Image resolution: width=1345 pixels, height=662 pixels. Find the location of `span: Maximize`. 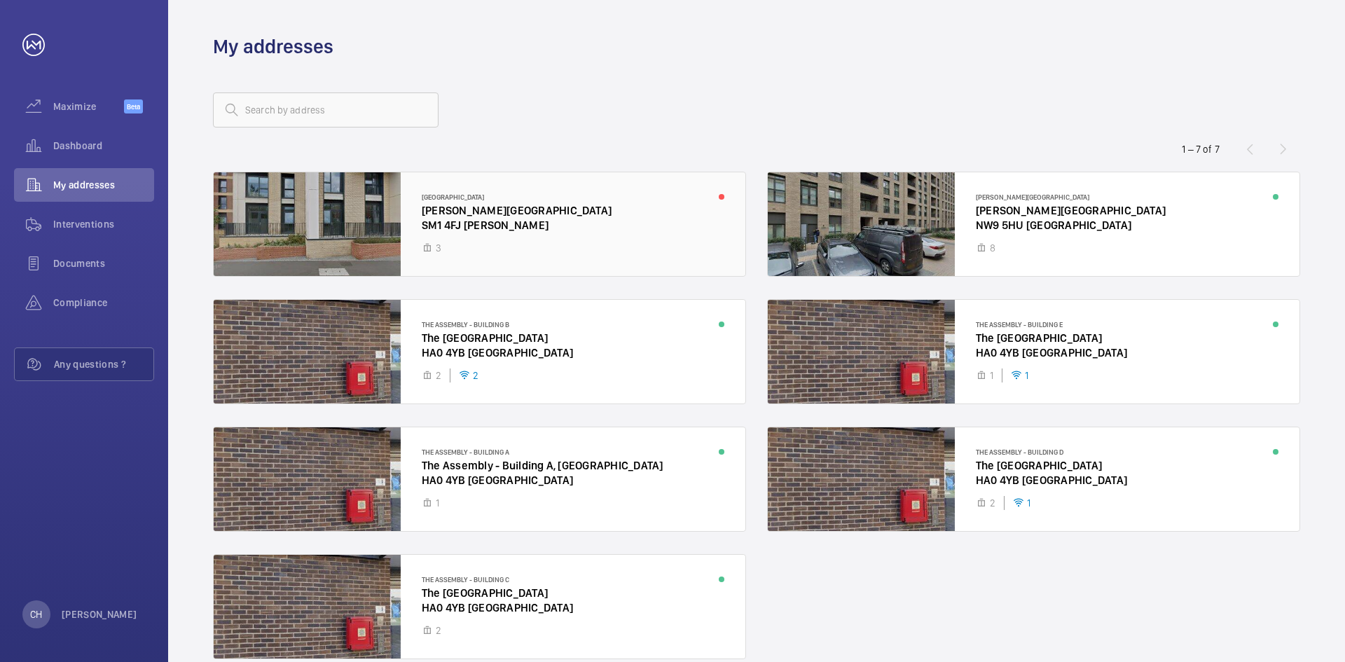

span: Maximize is located at coordinates (88, 106).